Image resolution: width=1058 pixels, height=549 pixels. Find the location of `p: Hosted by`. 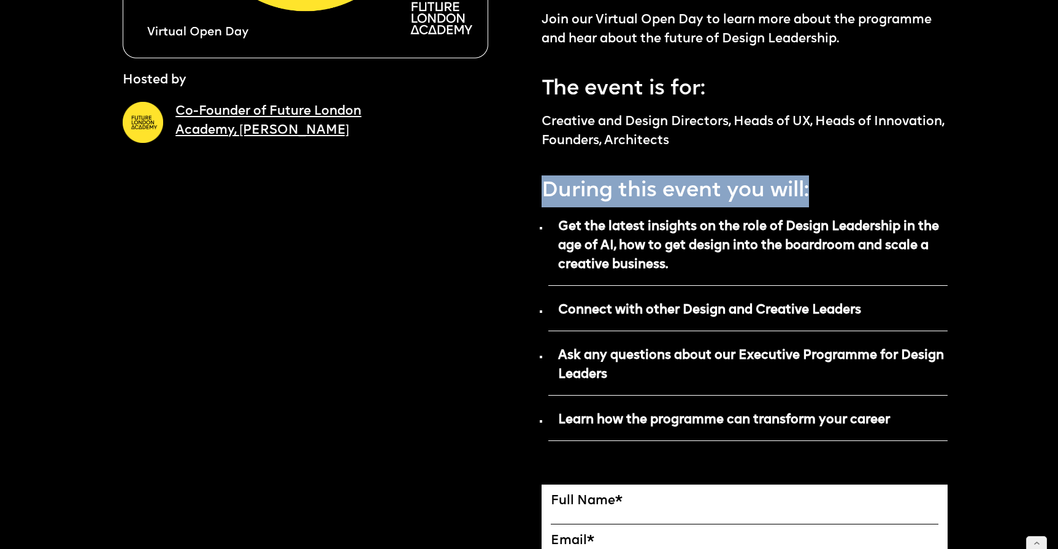

p: Hosted by is located at coordinates (155, 80).